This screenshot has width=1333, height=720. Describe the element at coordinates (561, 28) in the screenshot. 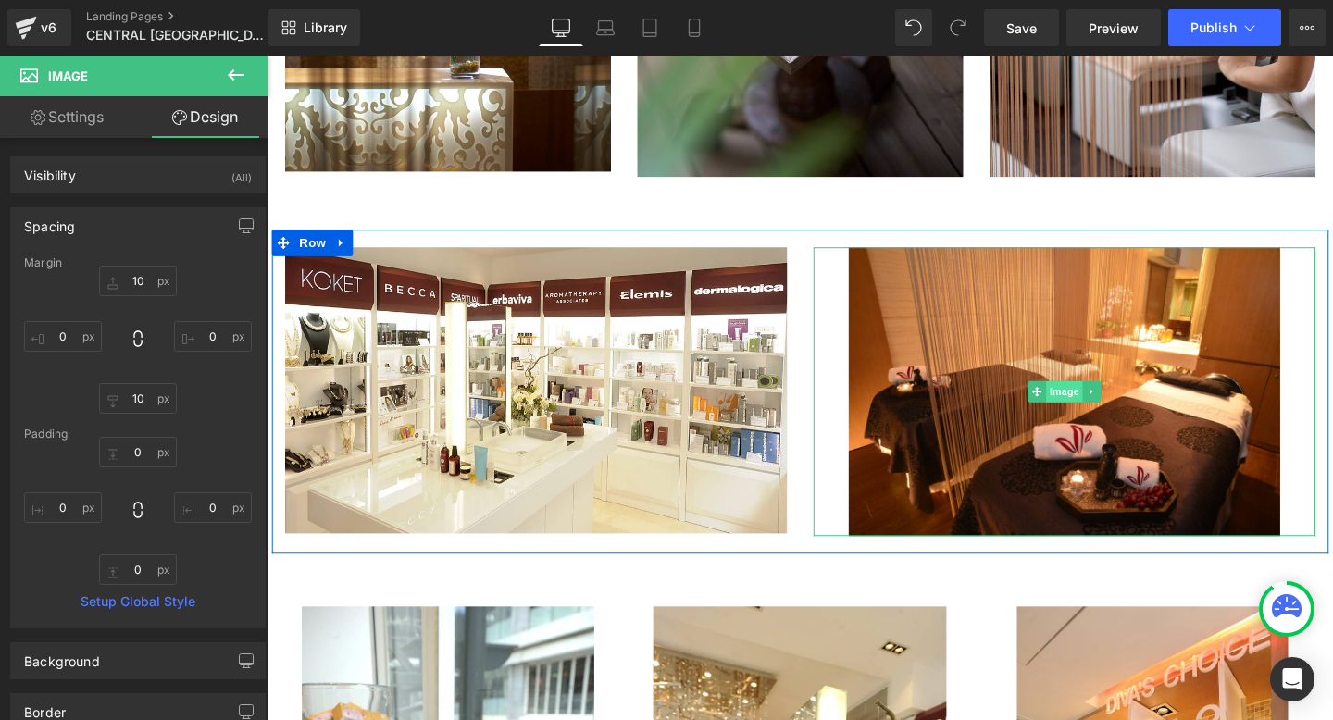

I see `a: Desktop` at that location.